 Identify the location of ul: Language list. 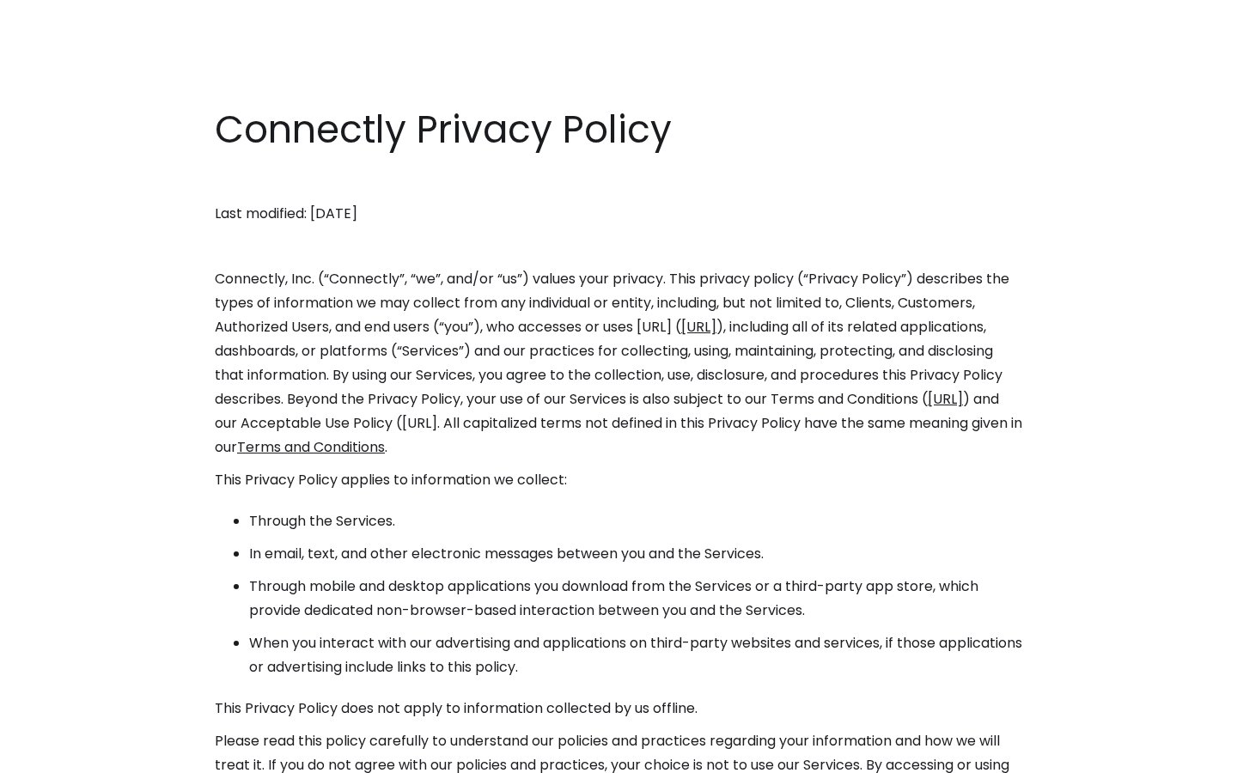
(69, 755).